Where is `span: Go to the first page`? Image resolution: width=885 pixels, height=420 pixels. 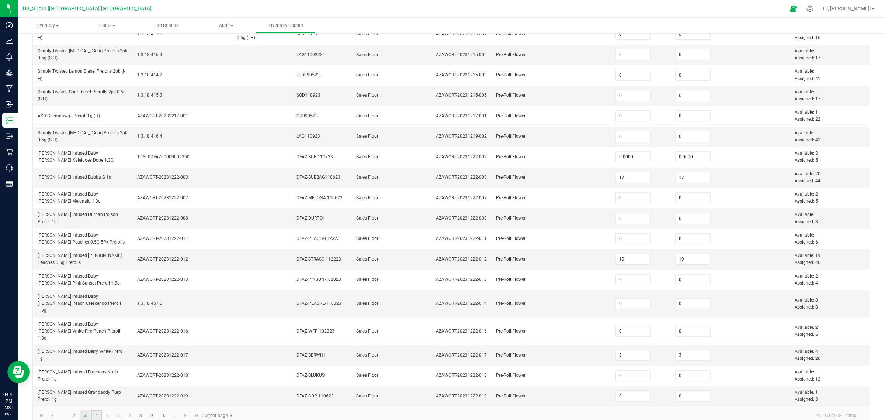
span: Go to the first page is located at coordinates (42, 415).